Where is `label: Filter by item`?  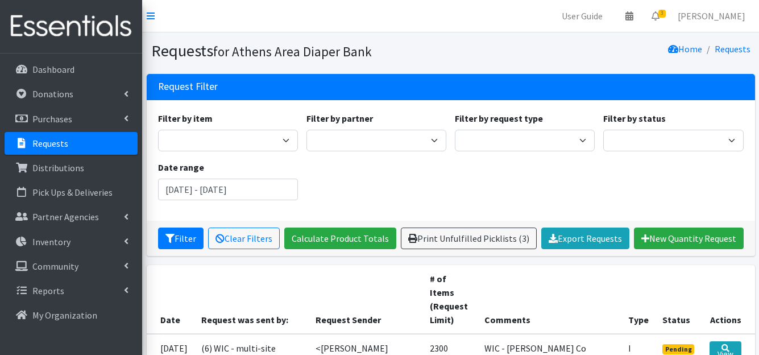
label: Filter by item is located at coordinates (185, 118).